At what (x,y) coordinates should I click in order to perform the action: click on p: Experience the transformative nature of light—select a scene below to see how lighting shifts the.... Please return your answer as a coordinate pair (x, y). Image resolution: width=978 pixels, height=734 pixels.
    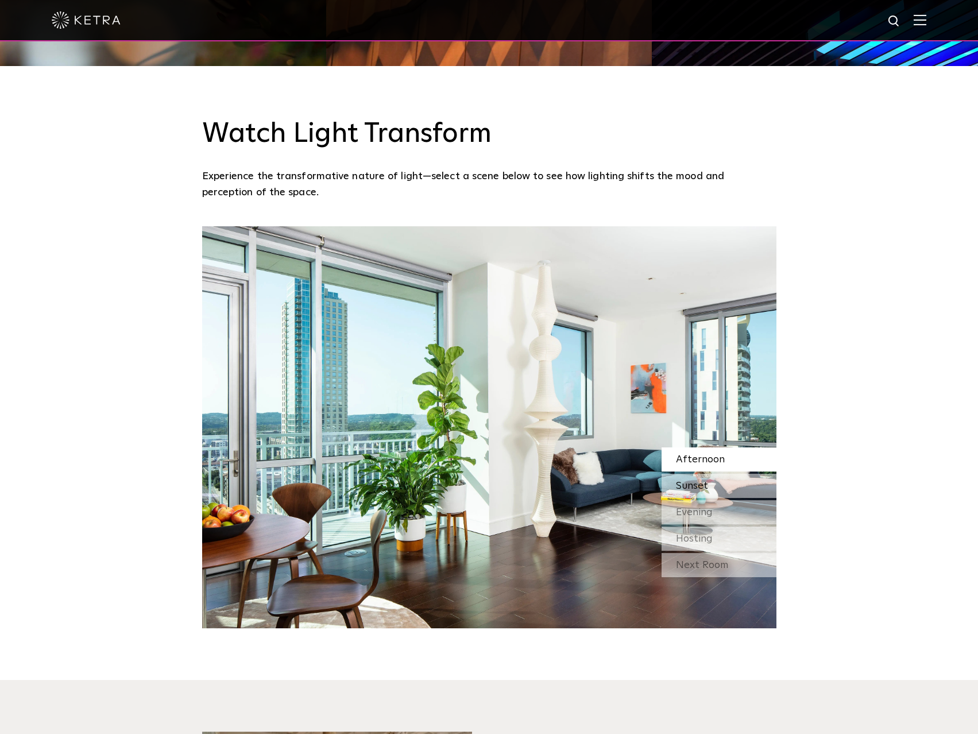
    Looking at the image, I should click on (486, 184).